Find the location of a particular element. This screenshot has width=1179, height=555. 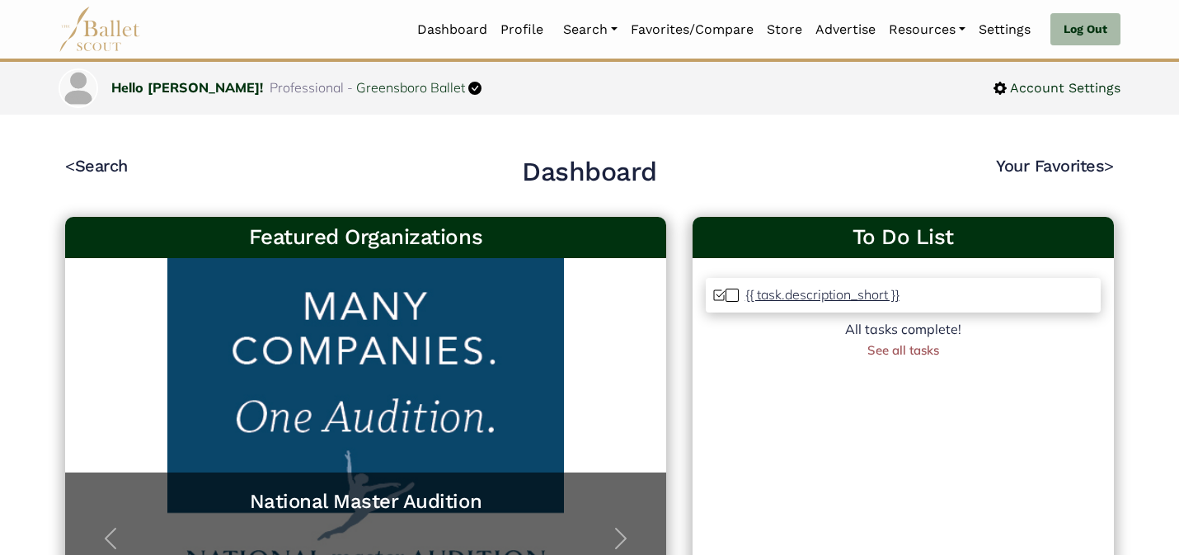

p: {{ task.description_short }} is located at coordinates (822, 294).